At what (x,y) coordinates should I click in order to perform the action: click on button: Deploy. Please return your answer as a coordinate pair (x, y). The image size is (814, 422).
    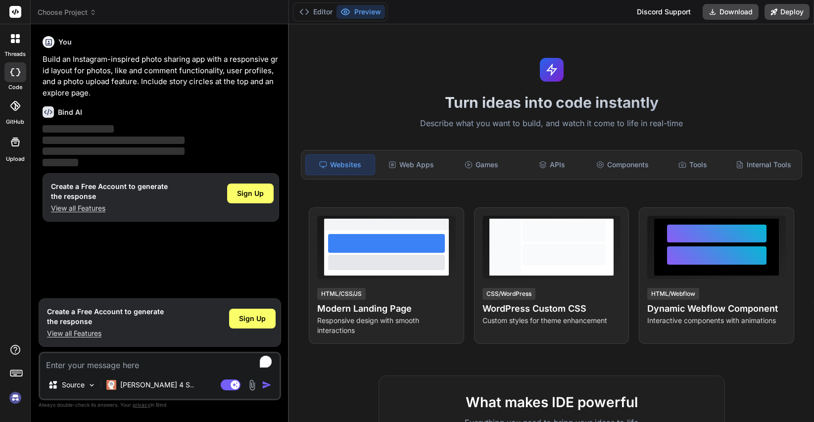
    Looking at the image, I should click on (787, 12).